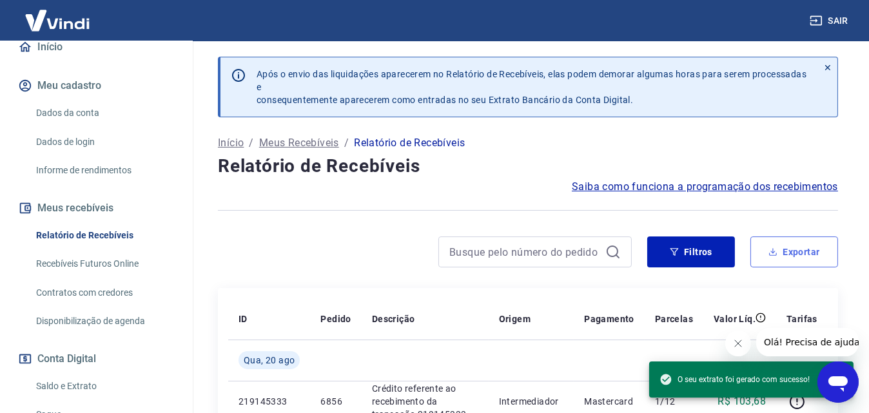 This screenshot has height=413, width=869. I want to click on a: Saiba como funciona a programação dos recebimentos, so click(705, 187).